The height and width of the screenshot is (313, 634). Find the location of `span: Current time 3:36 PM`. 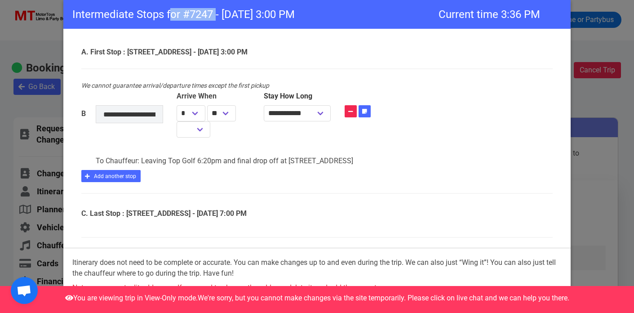

span: Current time 3:36 PM is located at coordinates (490, 14).